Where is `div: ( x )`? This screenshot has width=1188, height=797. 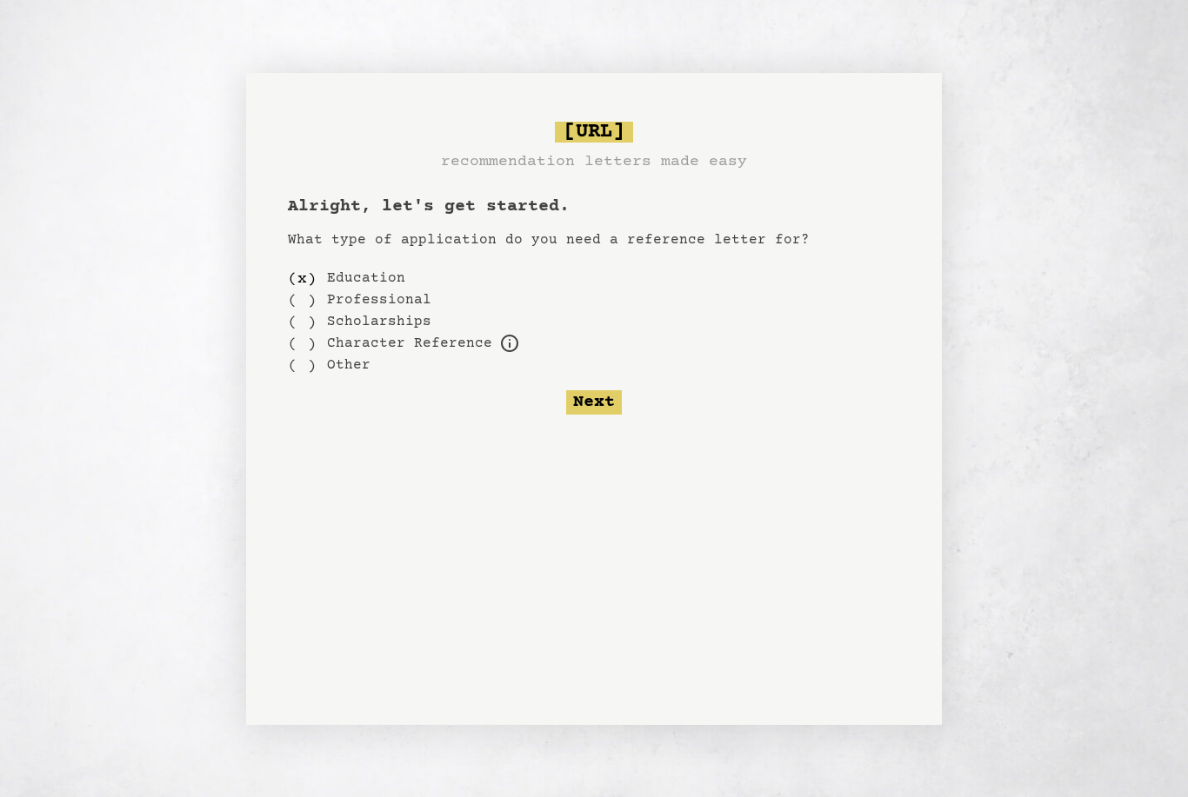 div: ( x ) is located at coordinates (302, 278).